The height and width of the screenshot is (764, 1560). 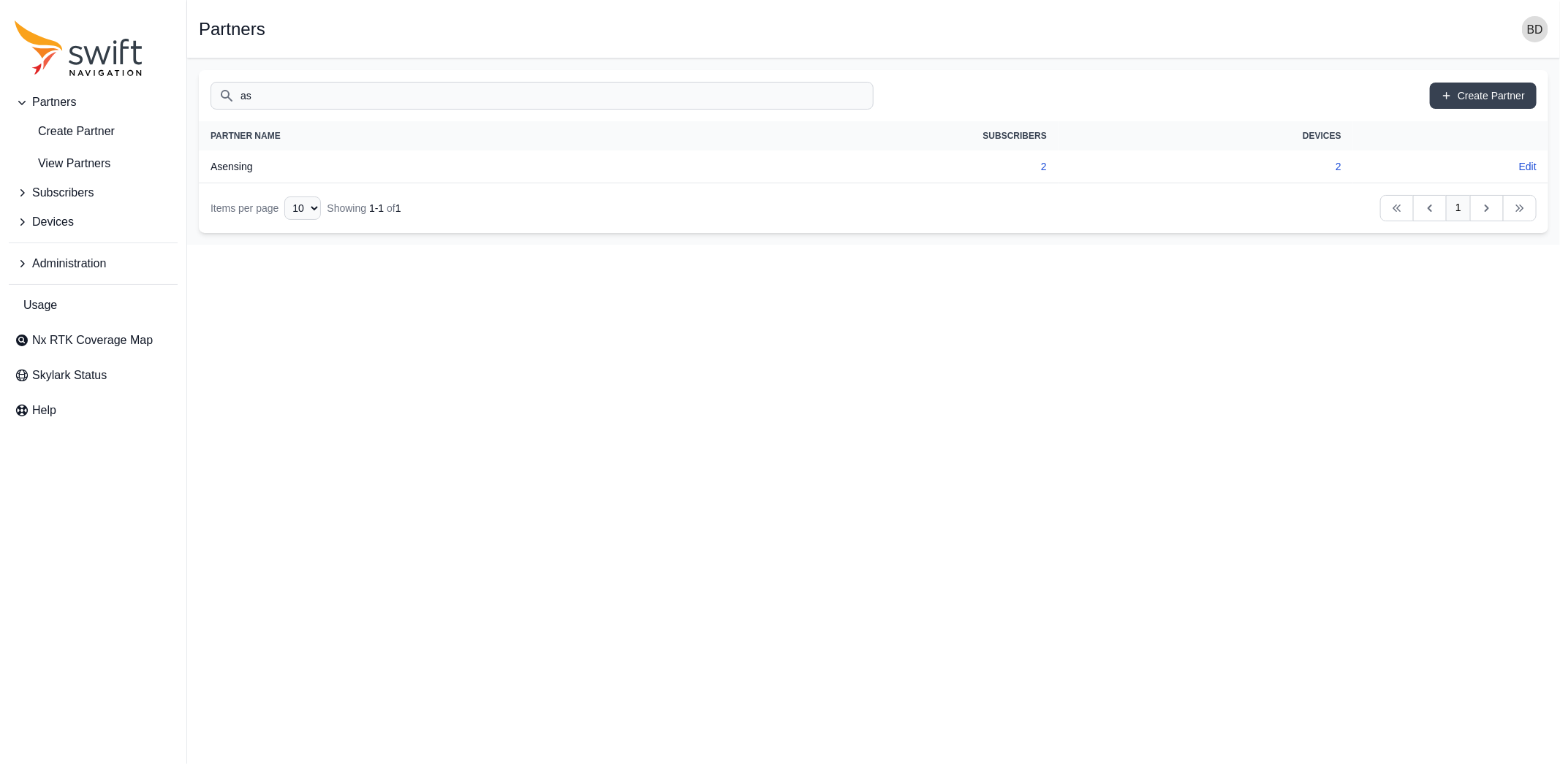 What do you see at coordinates (53, 222) in the screenshot?
I see `span: Devices` at bounding box center [53, 222].